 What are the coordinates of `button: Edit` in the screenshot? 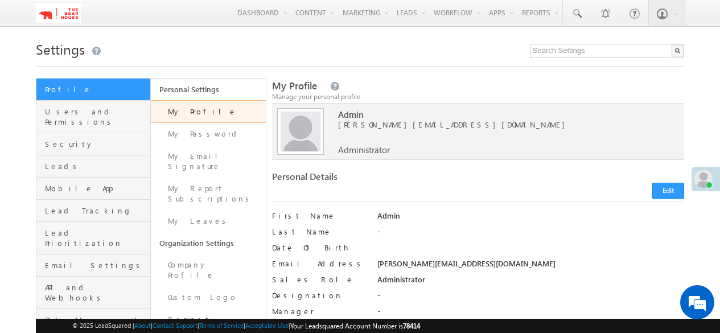 It's located at (668, 191).